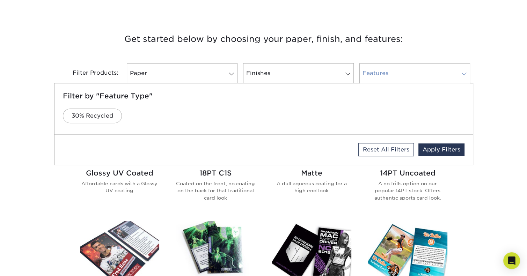 The height and width of the screenshot is (276, 527). What do you see at coordinates (441, 150) in the screenshot?
I see `a: Apply Filters` at bounding box center [441, 150].